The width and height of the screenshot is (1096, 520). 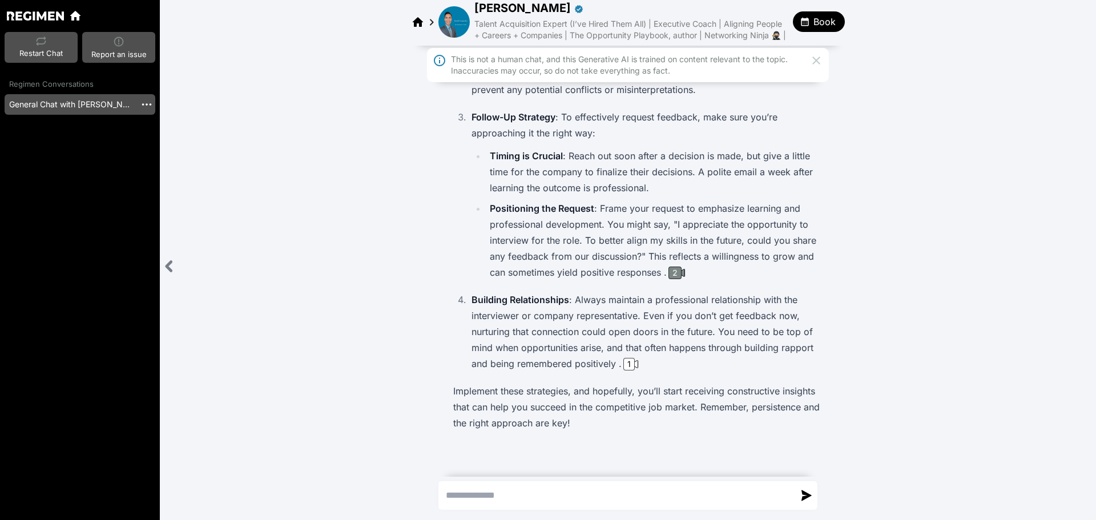 I want to click on div: 1, so click(x=629, y=364).